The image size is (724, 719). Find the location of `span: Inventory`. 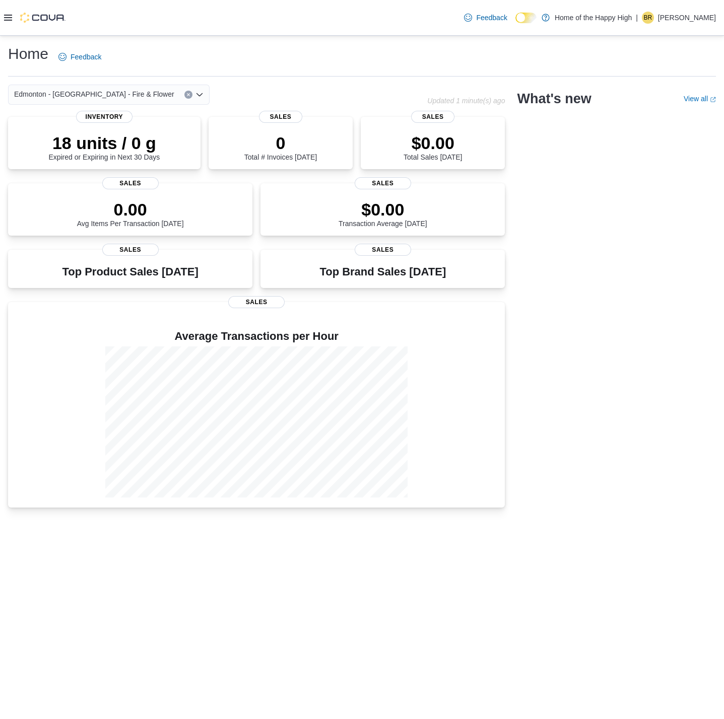

span: Inventory is located at coordinates (104, 117).